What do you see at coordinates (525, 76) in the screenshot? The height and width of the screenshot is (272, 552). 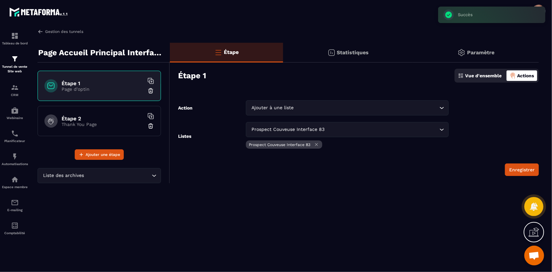 I see `p: Actions` at bounding box center [525, 76].